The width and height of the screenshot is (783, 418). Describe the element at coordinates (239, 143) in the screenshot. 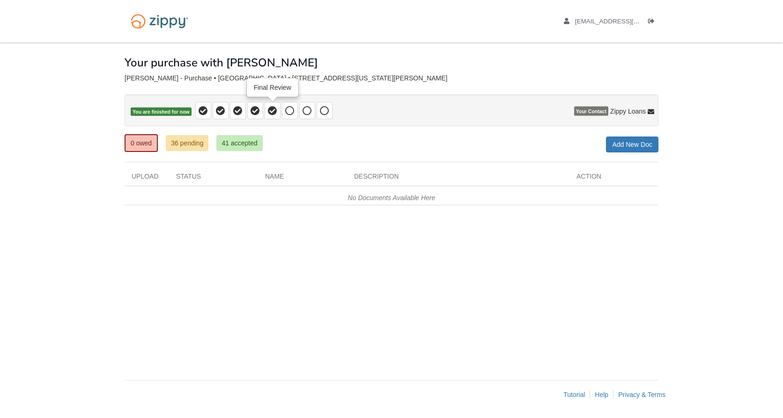

I see `a: 41 accepted` at that location.